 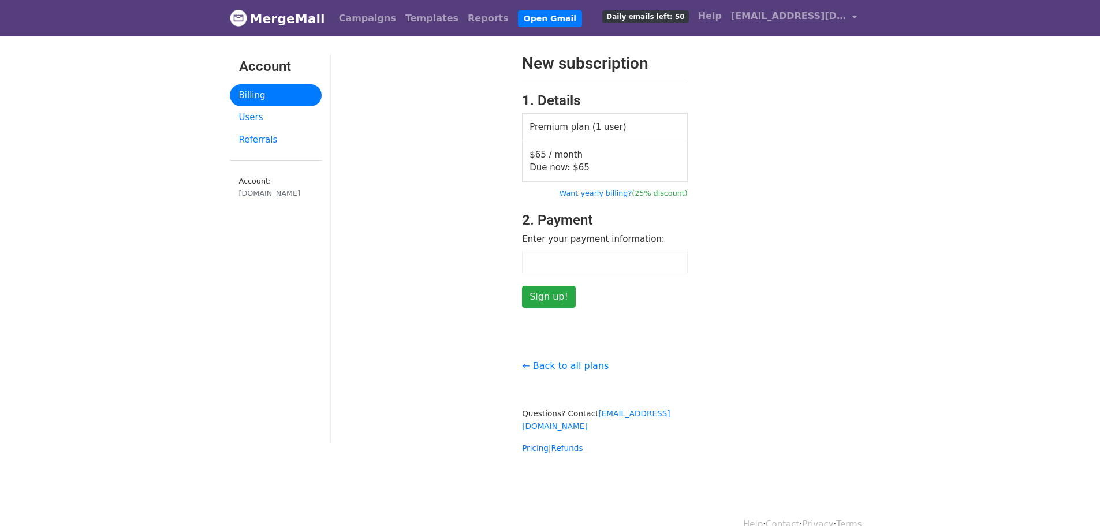 I want to click on a: Templates, so click(x=432, y=18).